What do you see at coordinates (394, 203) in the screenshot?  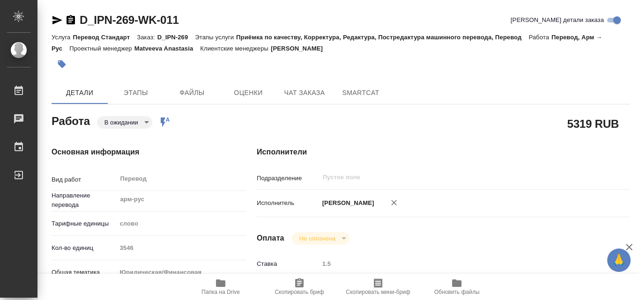 I see `button: Удалить исполнителя` at bounding box center [394, 203].